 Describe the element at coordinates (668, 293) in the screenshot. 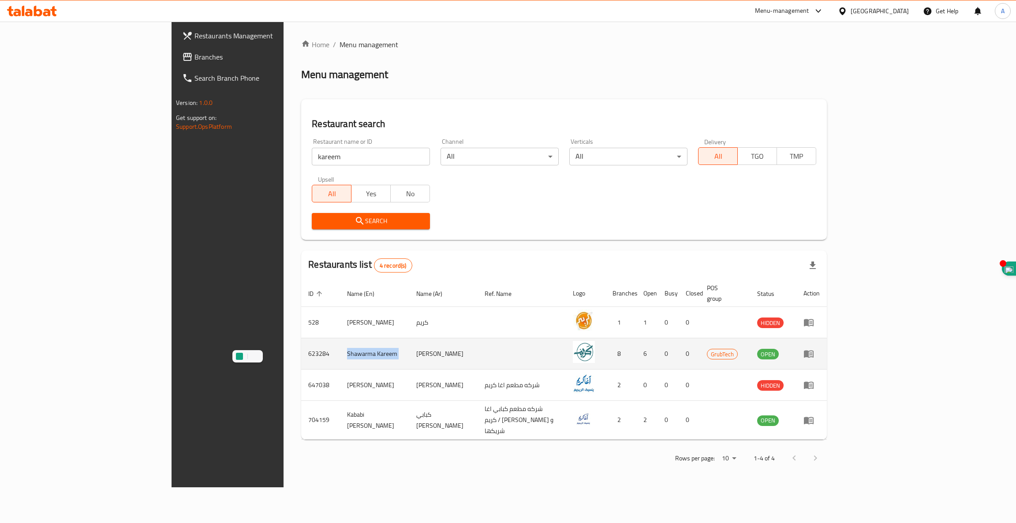

I see `th: Busy` at that location.